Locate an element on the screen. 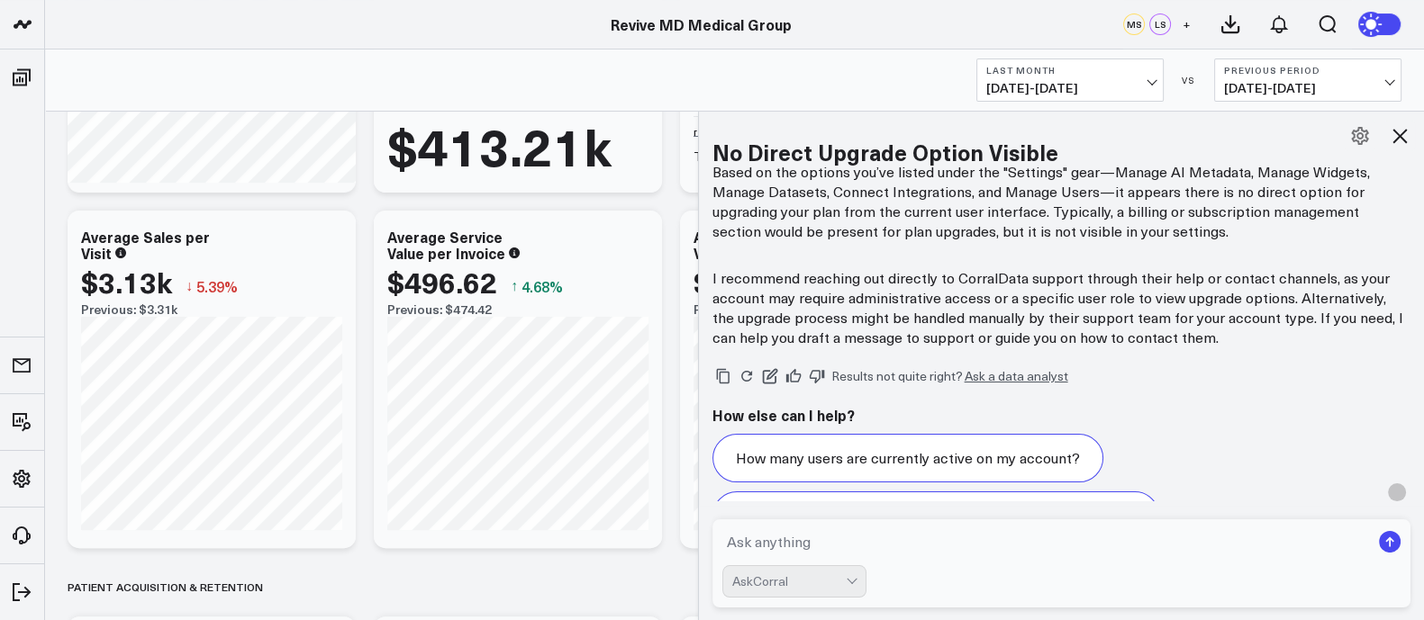  span: 5.39% is located at coordinates (217, 286).